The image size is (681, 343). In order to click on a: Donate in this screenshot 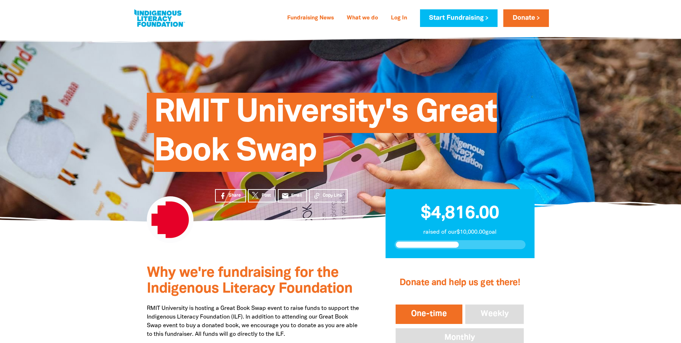, I will do `click(526, 18)`.